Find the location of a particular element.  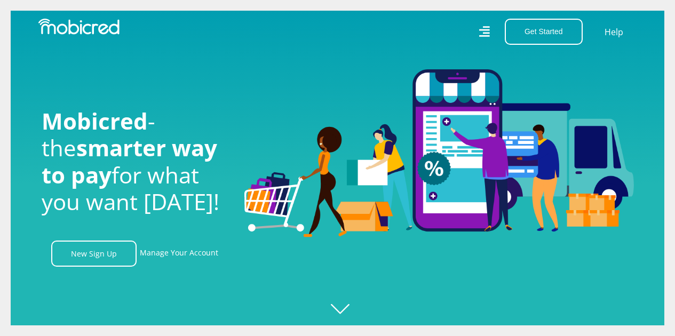

span: Mobicred is located at coordinates (94, 121).